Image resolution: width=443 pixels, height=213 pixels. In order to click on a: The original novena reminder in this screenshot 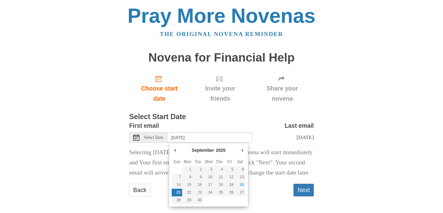, I will do `click(221, 34)`.